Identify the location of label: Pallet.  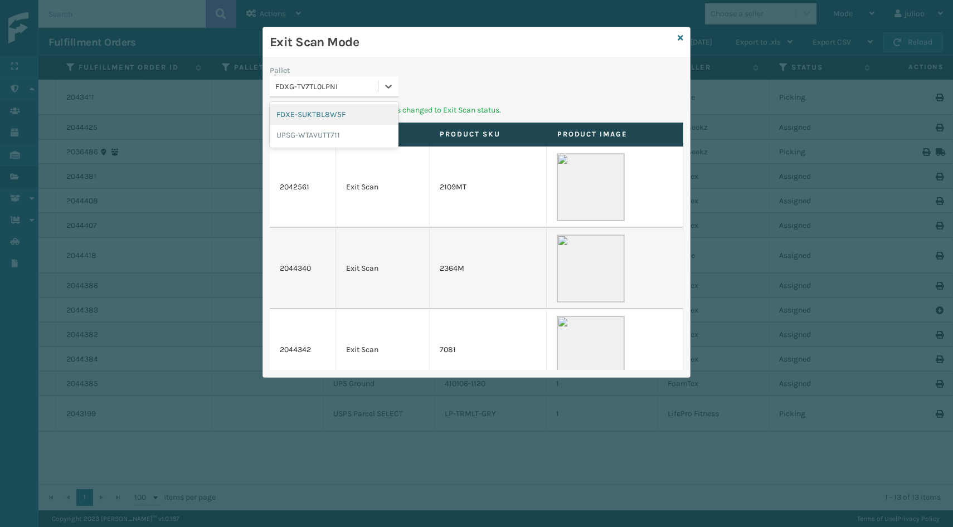
(280, 70).